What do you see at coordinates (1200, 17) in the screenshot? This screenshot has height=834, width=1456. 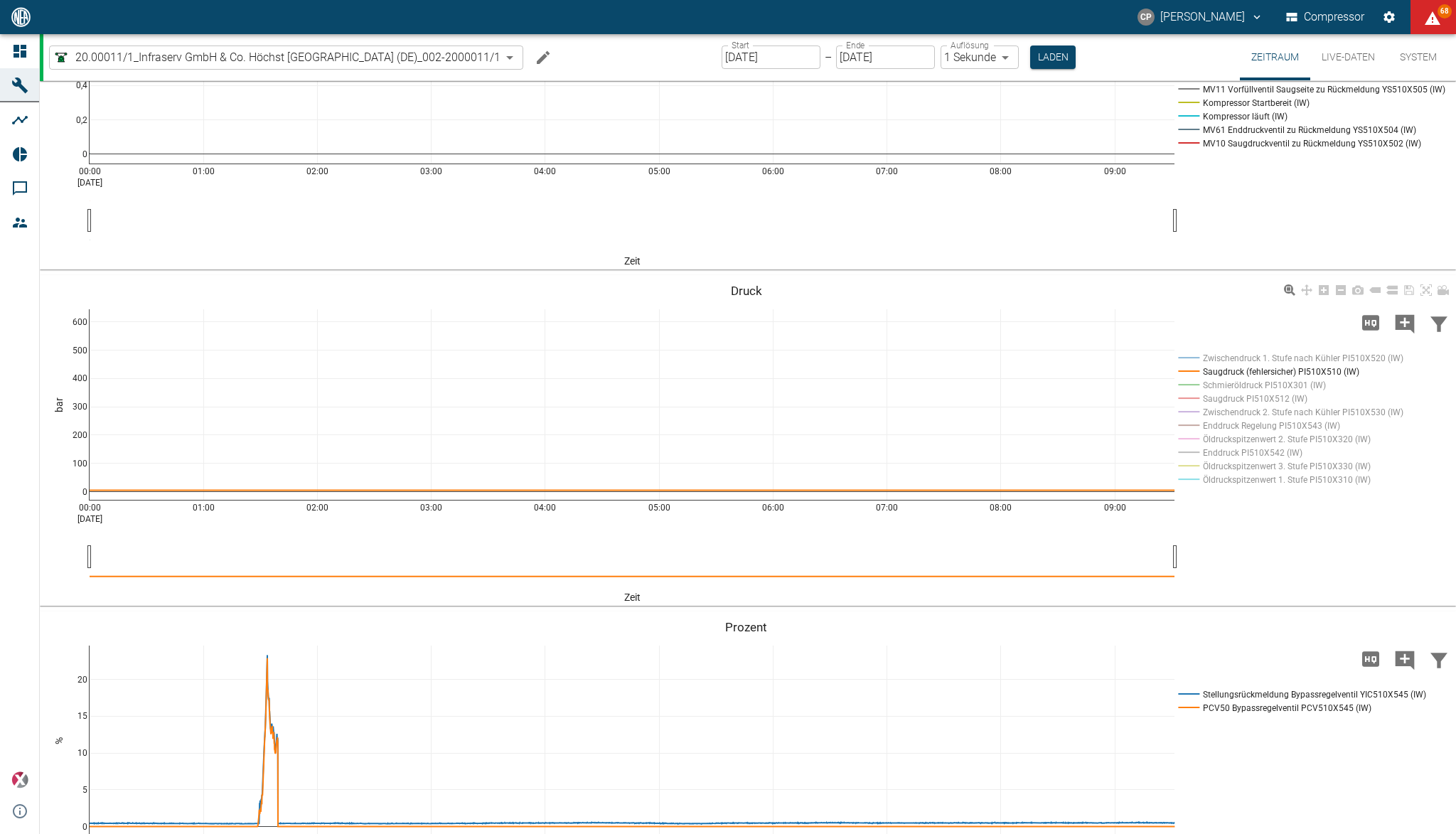 I see `button: christoph.palm@neuman-esser.com` at bounding box center [1200, 17].